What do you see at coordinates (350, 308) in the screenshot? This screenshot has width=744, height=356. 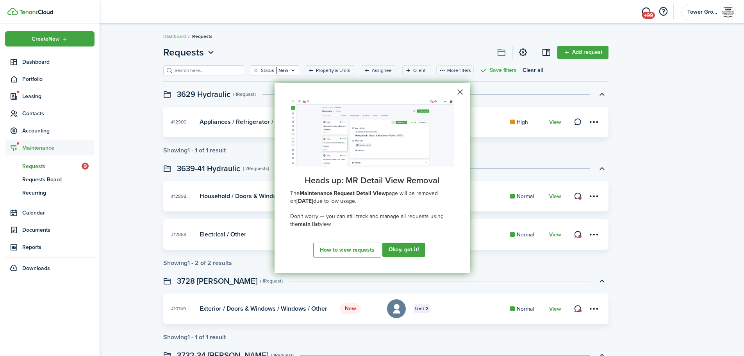 I see `status: New` at bounding box center [350, 308].